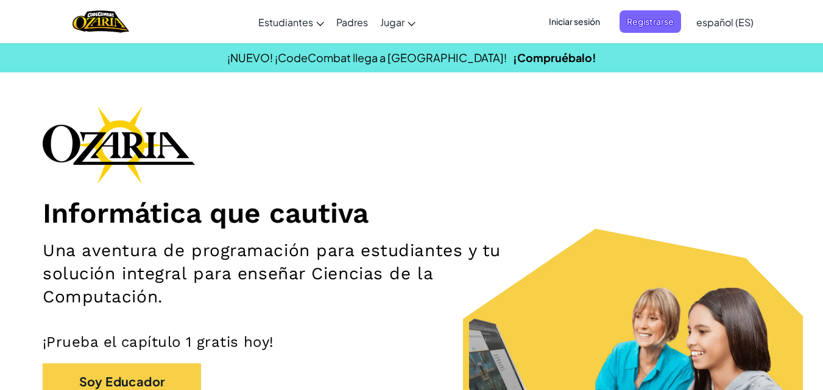 This screenshot has width=823, height=390. Describe the element at coordinates (574, 21) in the screenshot. I see `button: Iniciar sesión` at that location.